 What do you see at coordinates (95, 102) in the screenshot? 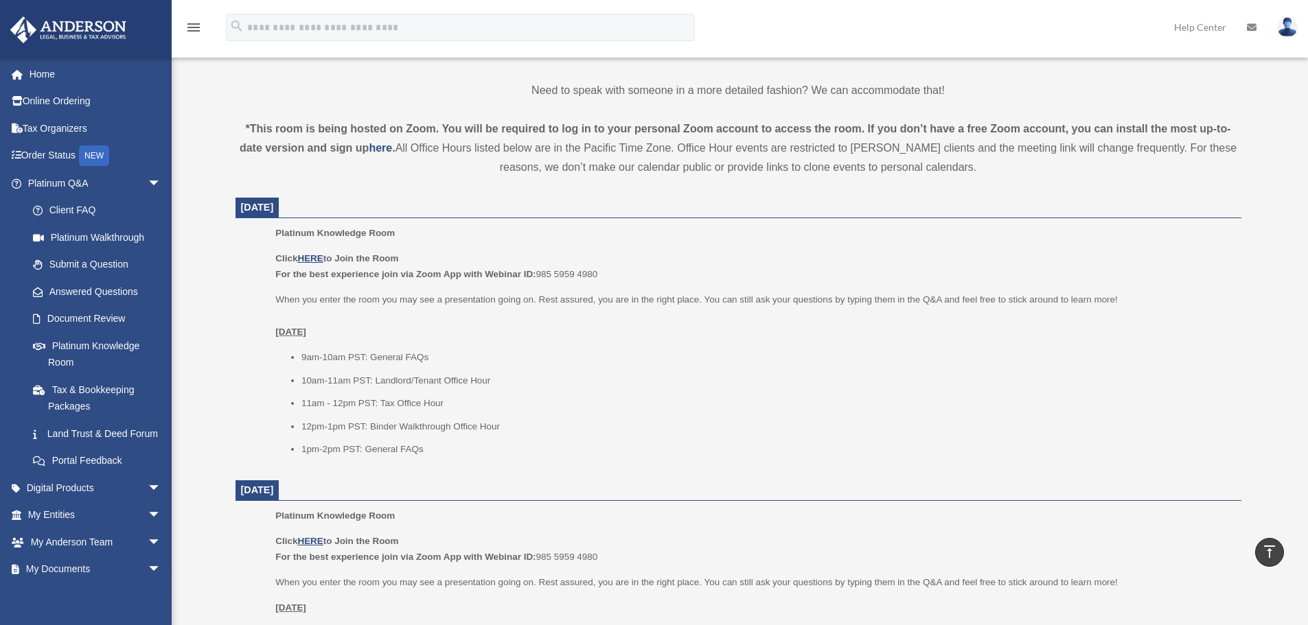
I see `a: Online Ordering` at bounding box center [95, 102].